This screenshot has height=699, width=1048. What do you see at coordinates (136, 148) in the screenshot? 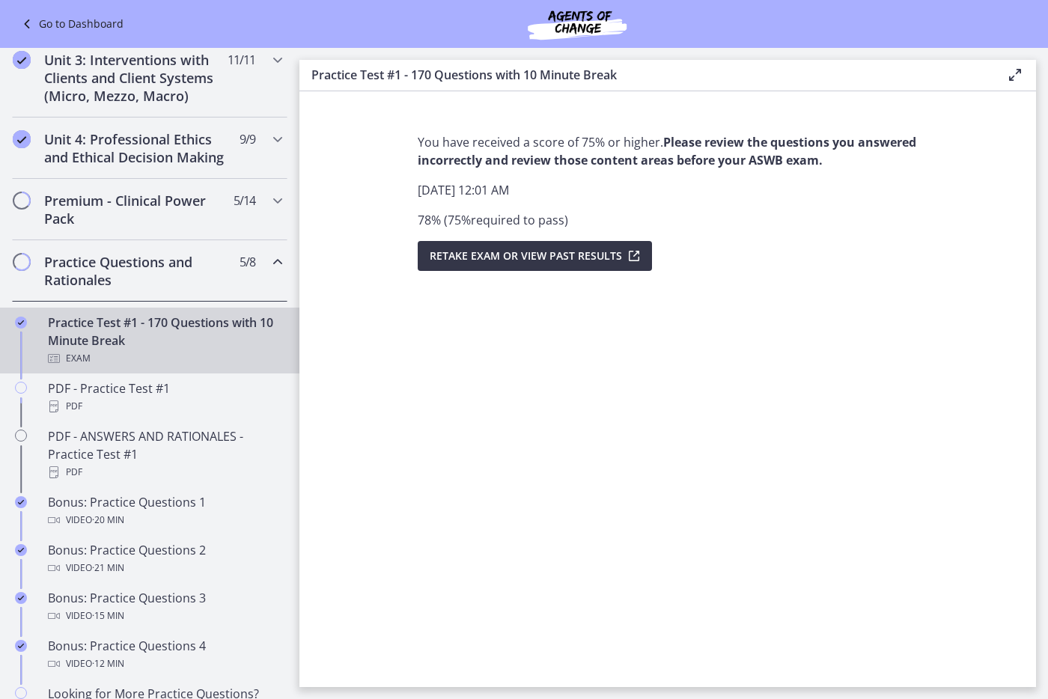
I see `h2: Unit 4: Professional Ethics and Ethical Decision Making` at bounding box center [136, 148].